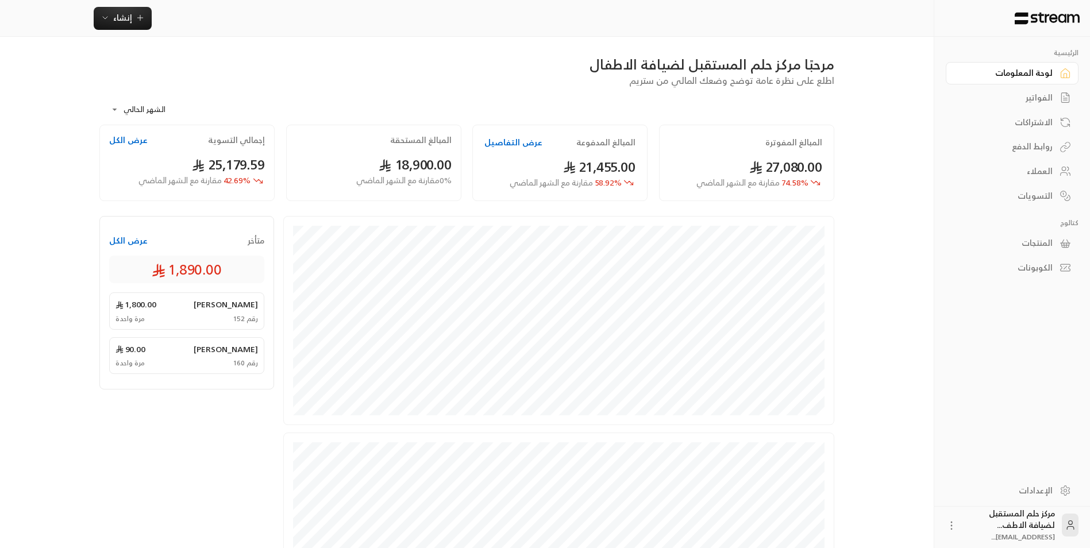  What do you see at coordinates (1047, 18) in the screenshot?
I see `img: Logo` at bounding box center [1047, 18].